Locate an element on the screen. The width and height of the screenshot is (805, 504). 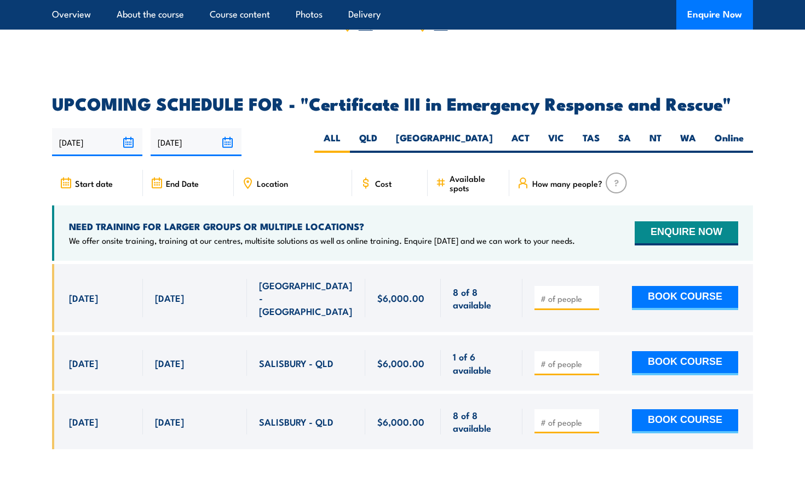
label: NT is located at coordinates (656, 142).